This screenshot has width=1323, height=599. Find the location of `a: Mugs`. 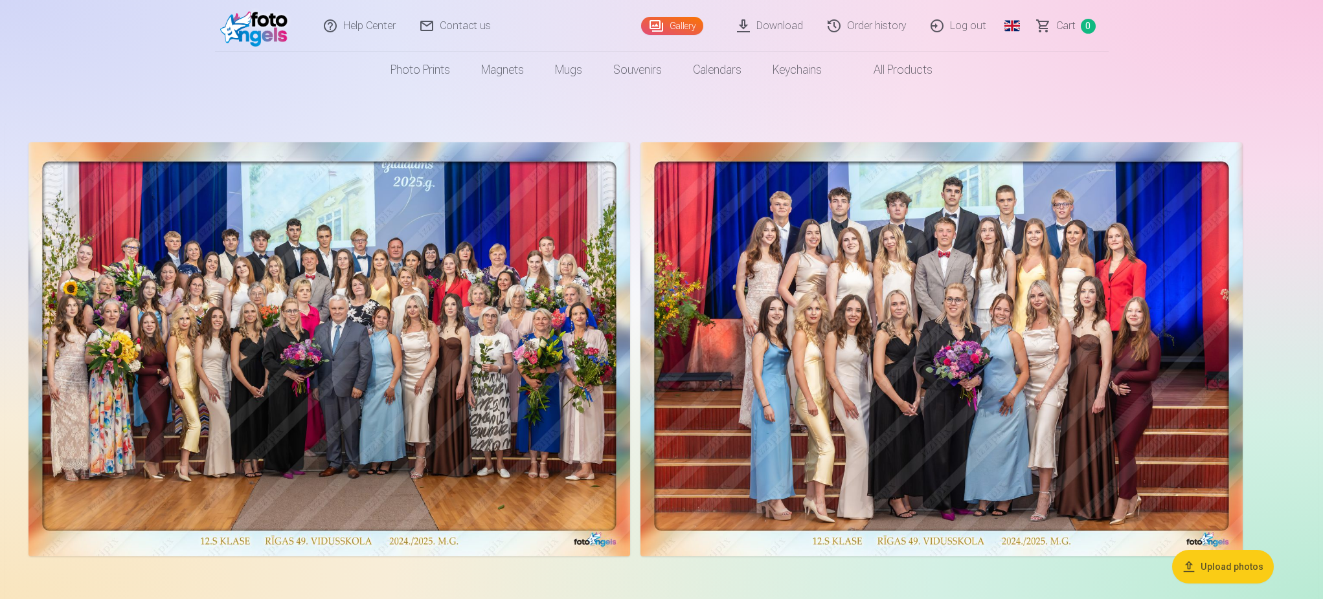

a: Mugs is located at coordinates (568, 70).